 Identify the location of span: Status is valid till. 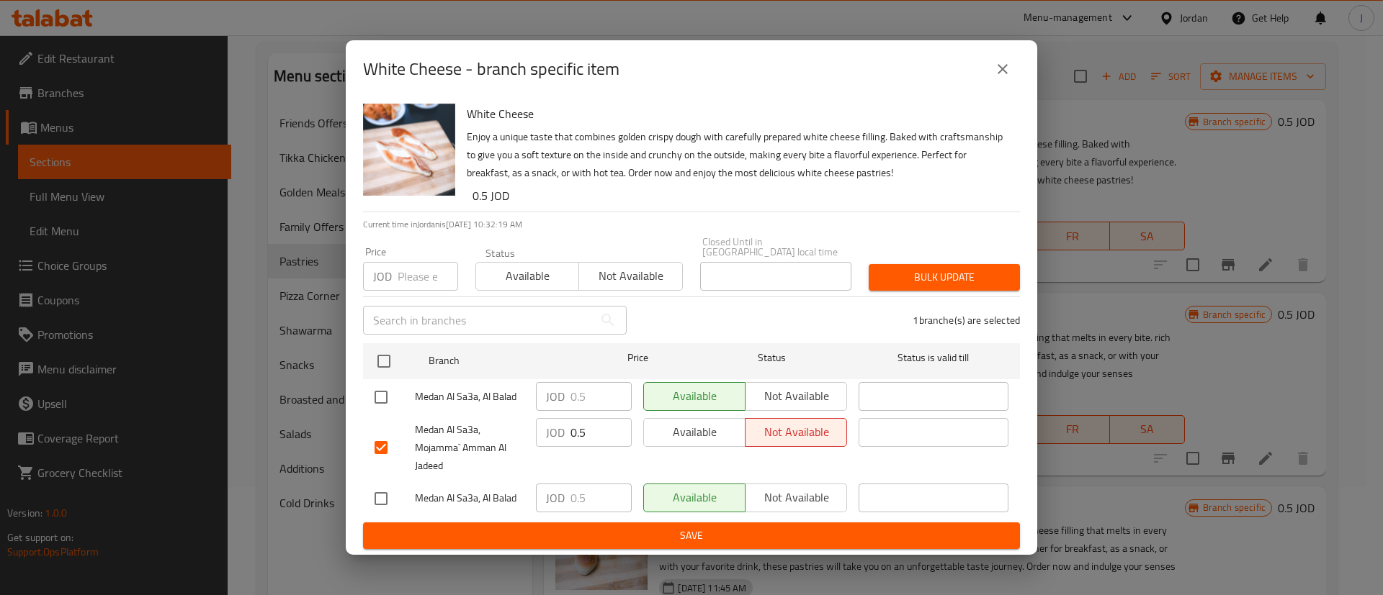
(933, 358).